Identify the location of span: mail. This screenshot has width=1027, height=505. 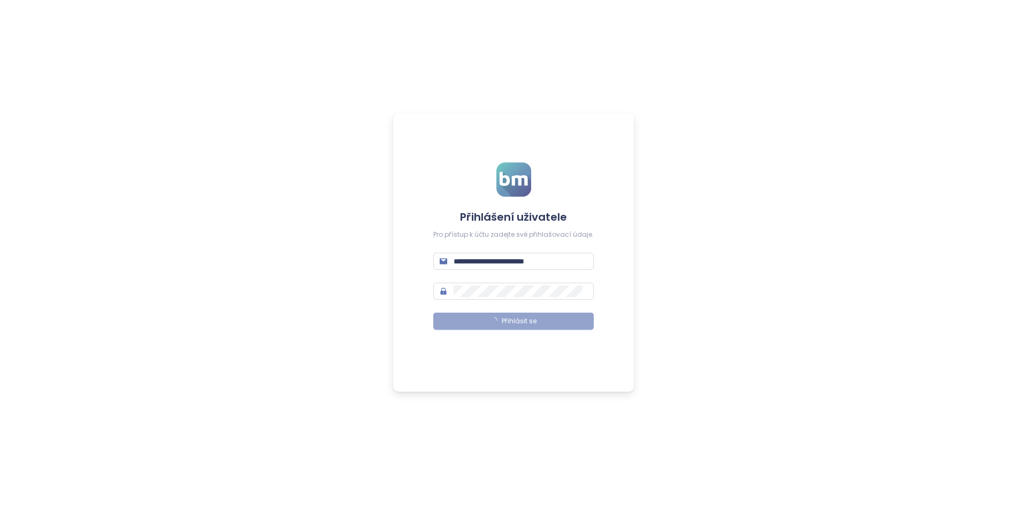
(443, 262).